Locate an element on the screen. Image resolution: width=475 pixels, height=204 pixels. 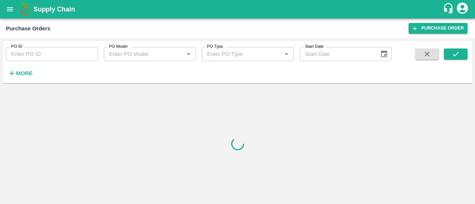
img: logo is located at coordinates (26, 9).